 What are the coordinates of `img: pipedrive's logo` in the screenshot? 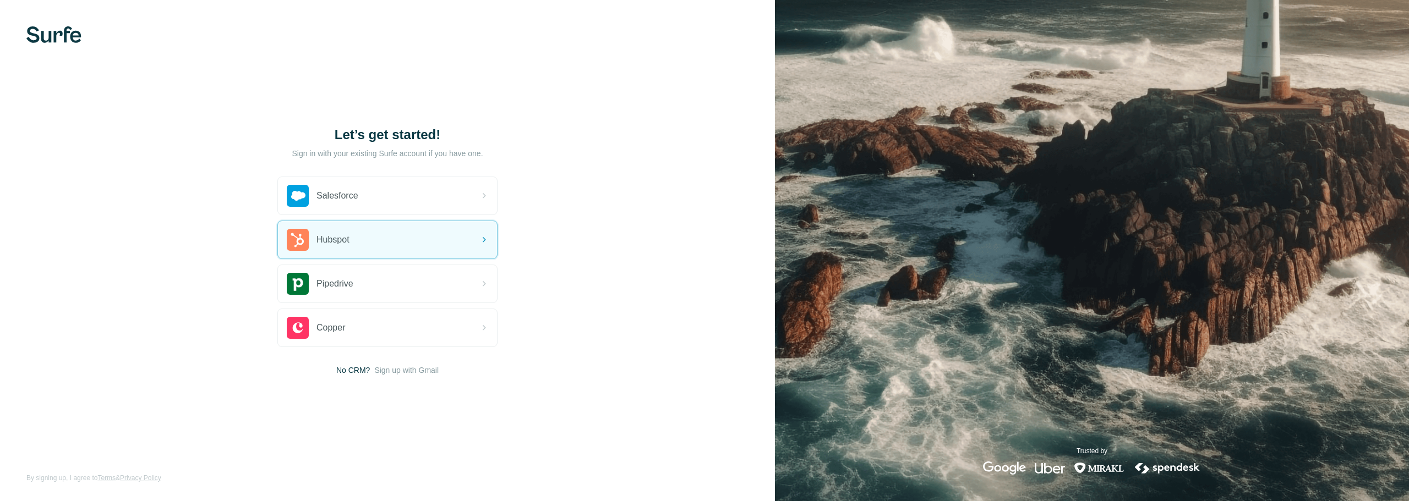 It's located at (298, 284).